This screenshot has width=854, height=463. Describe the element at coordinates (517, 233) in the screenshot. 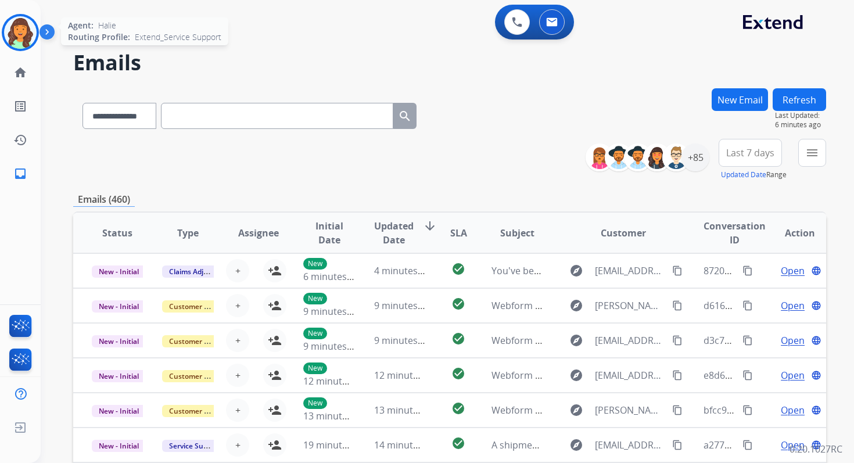

I see `span: Subject` at that location.